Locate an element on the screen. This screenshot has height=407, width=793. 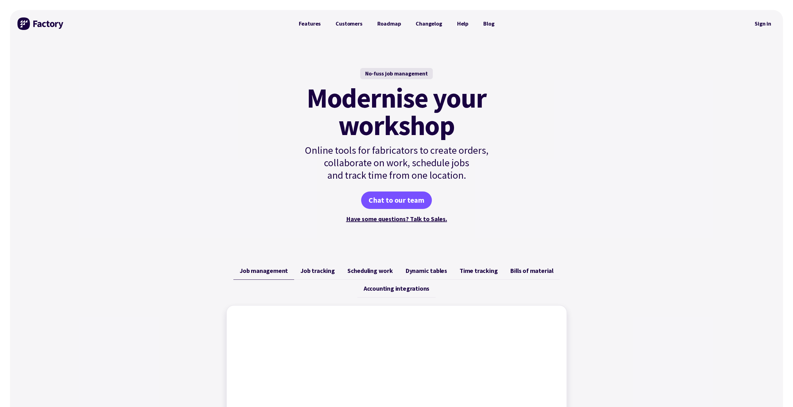
mark: Modernise your workshop is located at coordinates (396, 112).